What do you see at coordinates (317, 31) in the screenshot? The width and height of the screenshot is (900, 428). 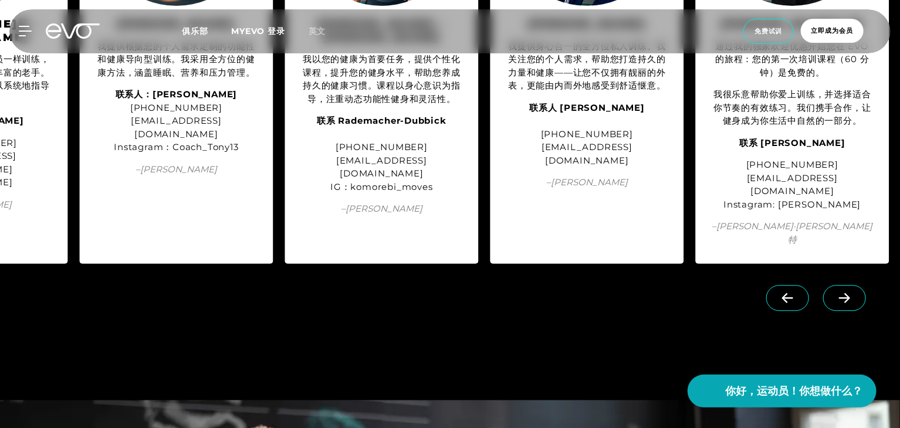 I see `font: 英文` at bounding box center [317, 31].